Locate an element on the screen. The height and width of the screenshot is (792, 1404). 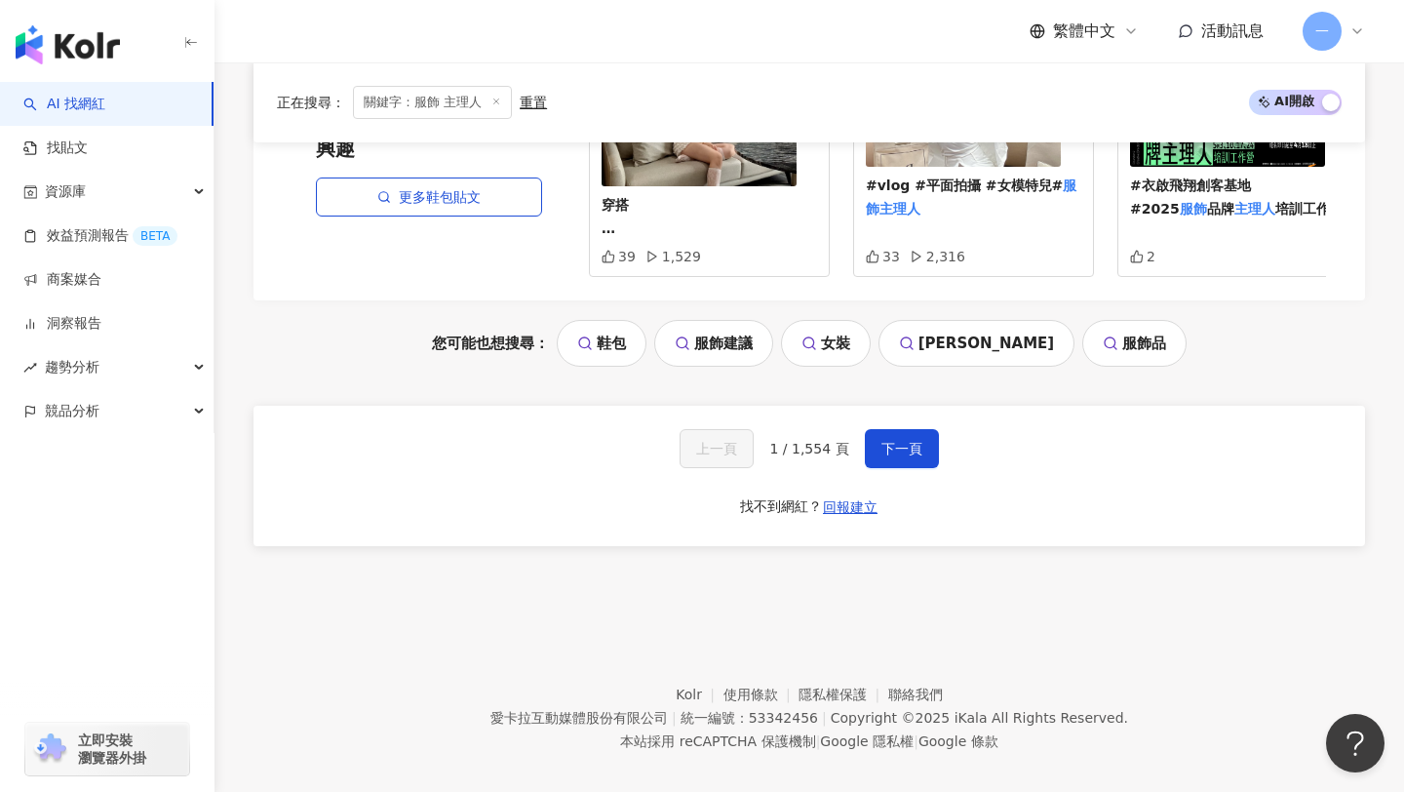
span: #vlog #平面拍攝 #女模特兒# is located at coordinates (964, 185).